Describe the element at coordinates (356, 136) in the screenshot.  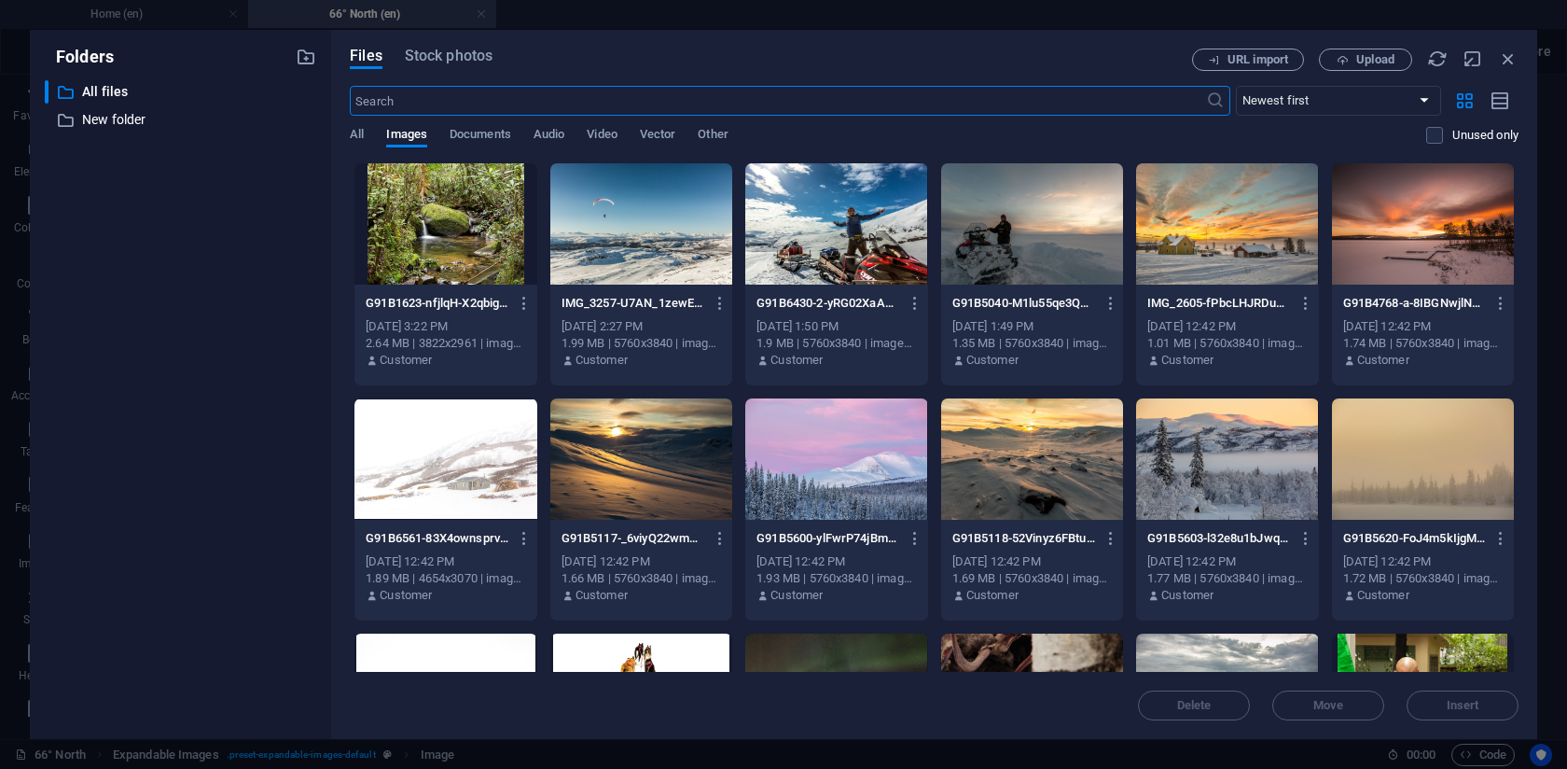
I see `span: All` at that location.